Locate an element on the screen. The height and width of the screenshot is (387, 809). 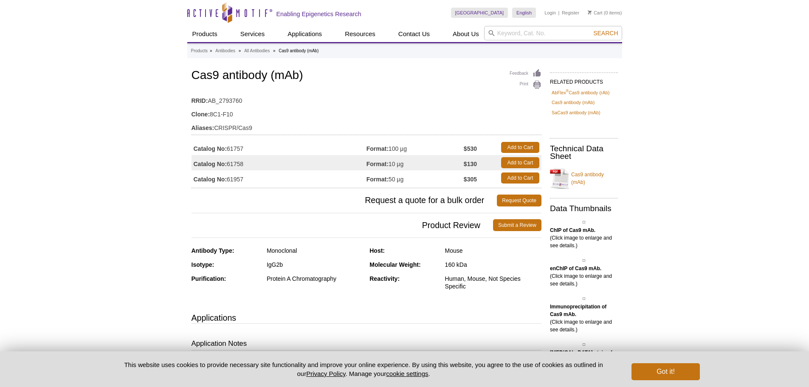
b: ChIP of Cas9 mAb. is located at coordinates (572, 230).